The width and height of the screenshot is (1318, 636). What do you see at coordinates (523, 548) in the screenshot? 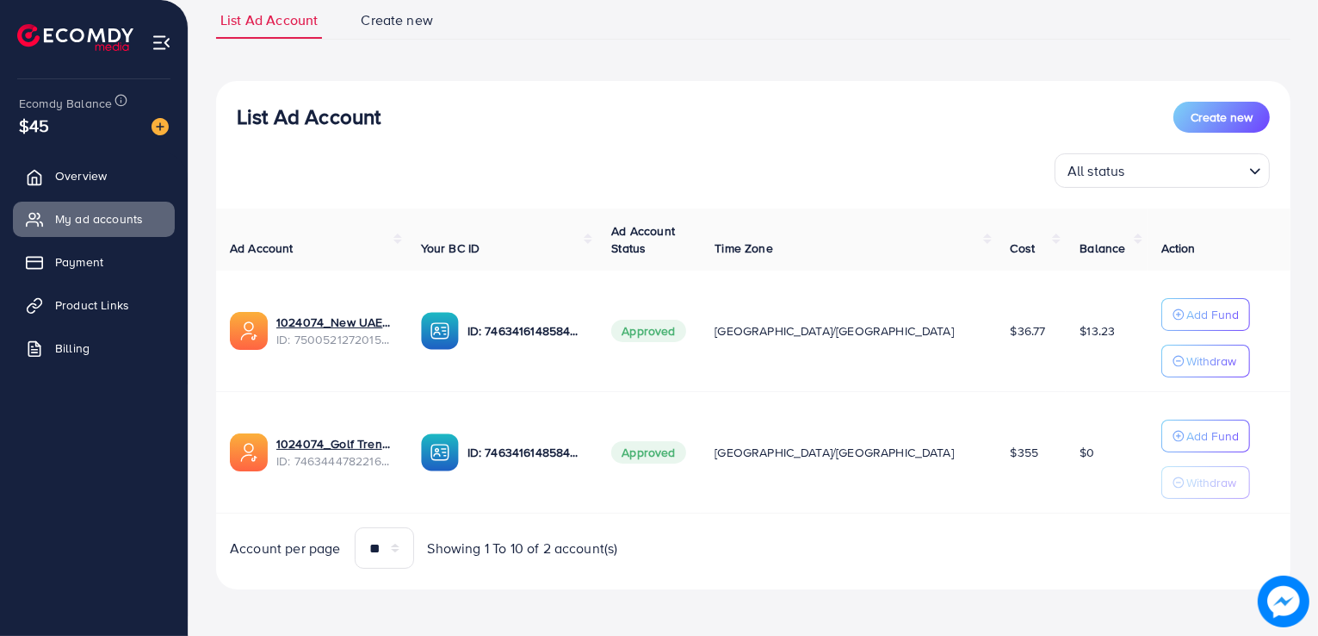
I see `span: Showing 1 To 10 of 2 account(s)` at bounding box center [523, 548].